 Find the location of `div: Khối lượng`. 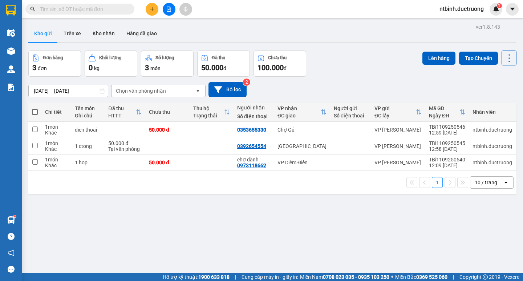

div: Khối lượng is located at coordinates (110, 58).